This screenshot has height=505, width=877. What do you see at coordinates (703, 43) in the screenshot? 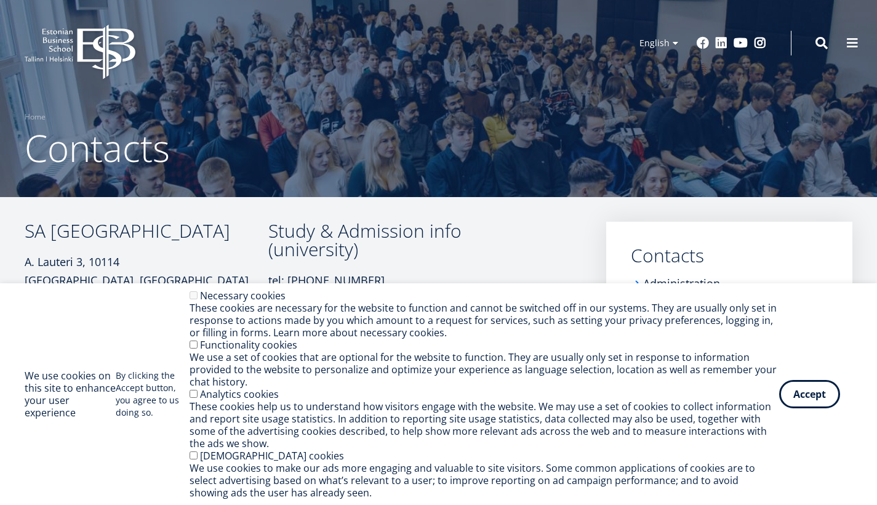
I see `a: Facebook` at bounding box center [703, 43].